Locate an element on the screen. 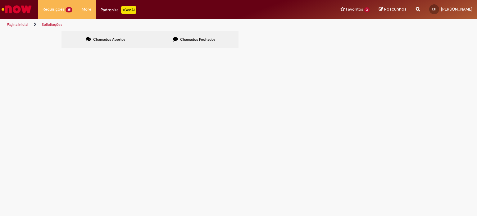 This screenshot has width=477, height=216. div: Padroniza is located at coordinates (118, 10).